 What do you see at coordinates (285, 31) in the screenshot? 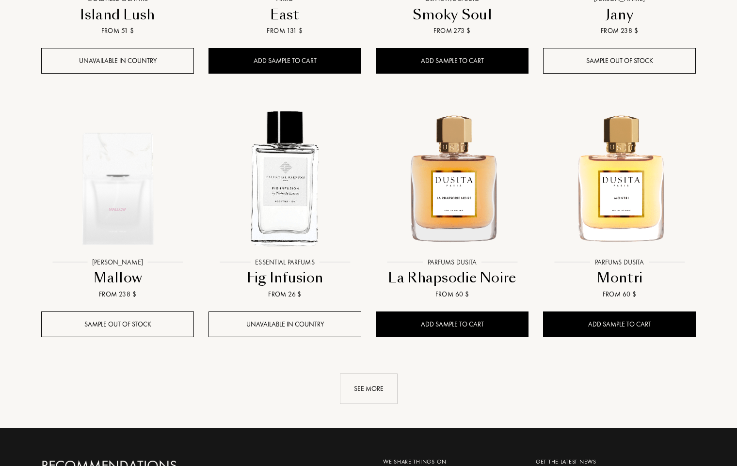
I see `div: From 131 $` at bounding box center [285, 31].